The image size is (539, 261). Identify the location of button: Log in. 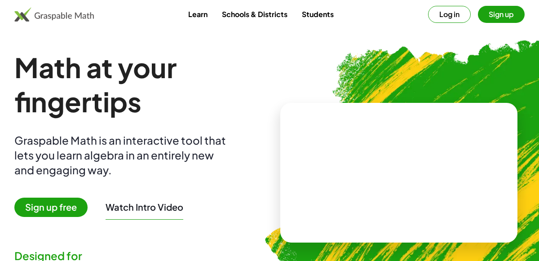
(449, 14).